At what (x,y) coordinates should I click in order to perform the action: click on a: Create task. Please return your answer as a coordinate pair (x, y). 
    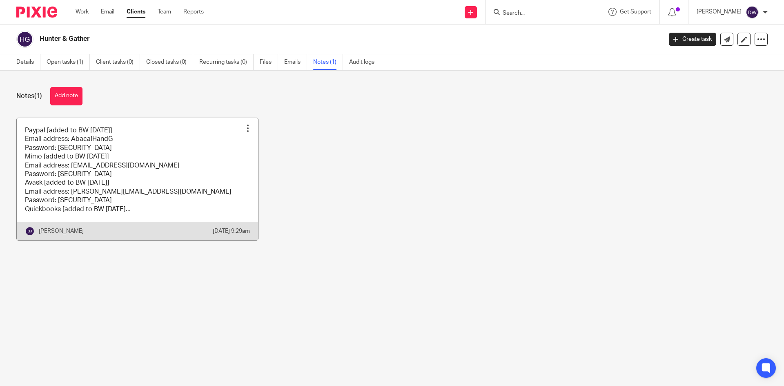
    Looking at the image, I should click on (692, 39).